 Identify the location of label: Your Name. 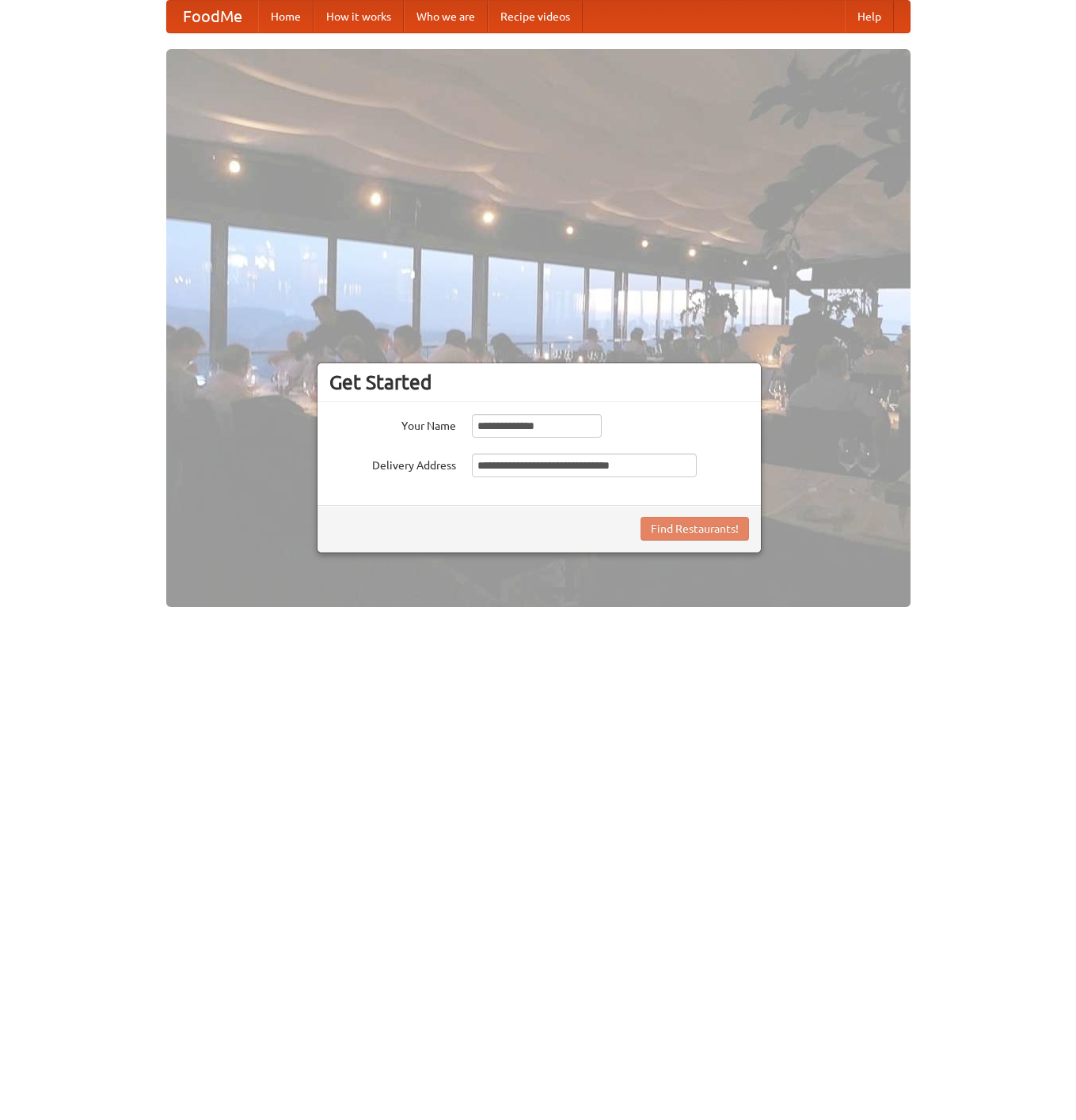
(393, 424).